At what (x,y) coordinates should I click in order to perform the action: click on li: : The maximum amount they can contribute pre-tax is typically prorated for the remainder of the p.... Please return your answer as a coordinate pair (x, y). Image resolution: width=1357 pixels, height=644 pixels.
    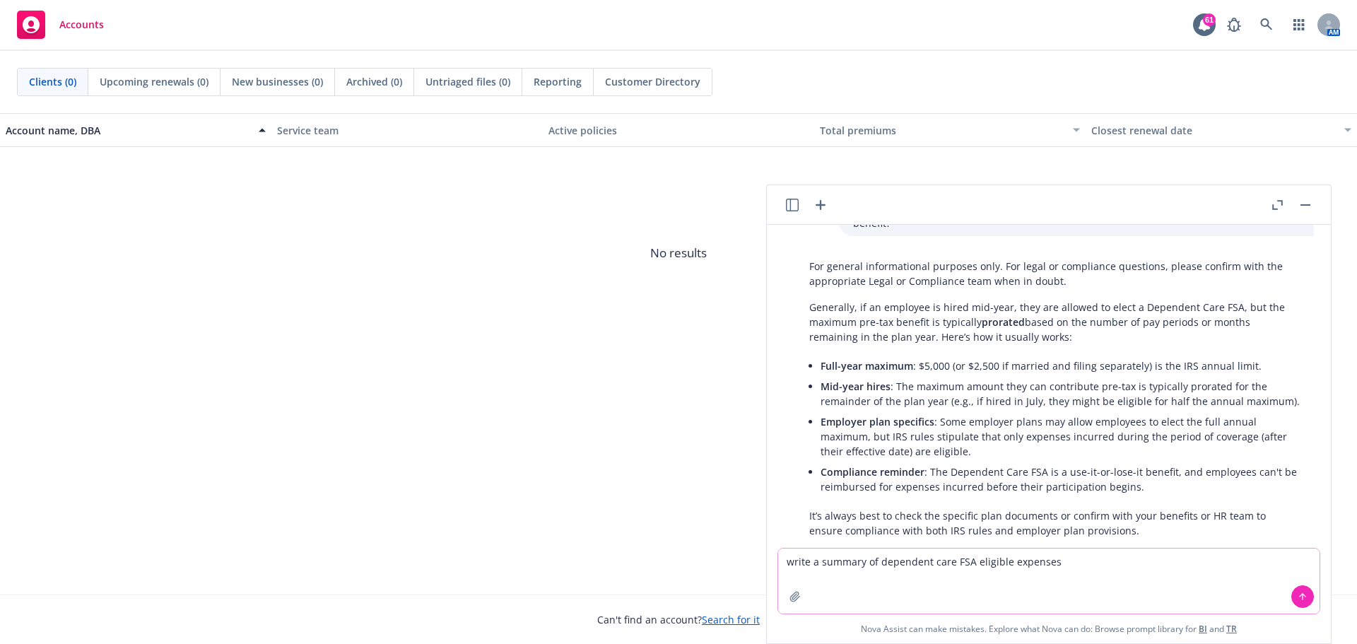
    Looking at the image, I should click on (1060, 394).